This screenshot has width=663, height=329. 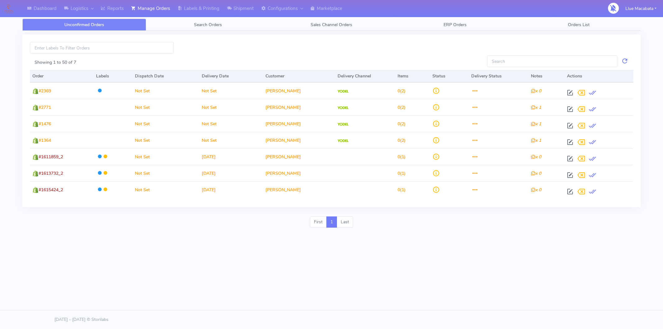 What do you see at coordinates (51, 190) in the screenshot?
I see `span: #1615424_2` at bounding box center [51, 190].